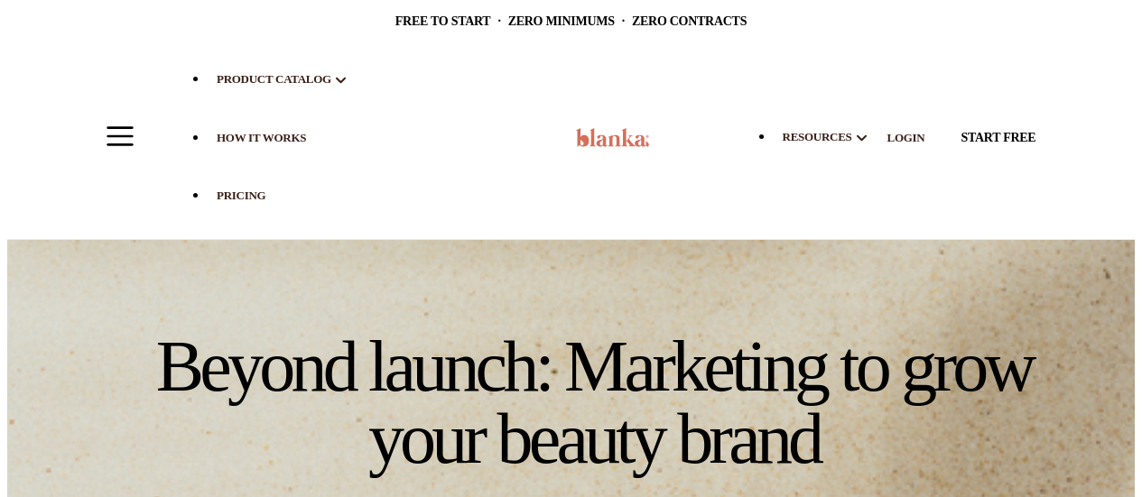  What do you see at coordinates (273, 79) in the screenshot?
I see `span: product catalog` at bounding box center [273, 79].